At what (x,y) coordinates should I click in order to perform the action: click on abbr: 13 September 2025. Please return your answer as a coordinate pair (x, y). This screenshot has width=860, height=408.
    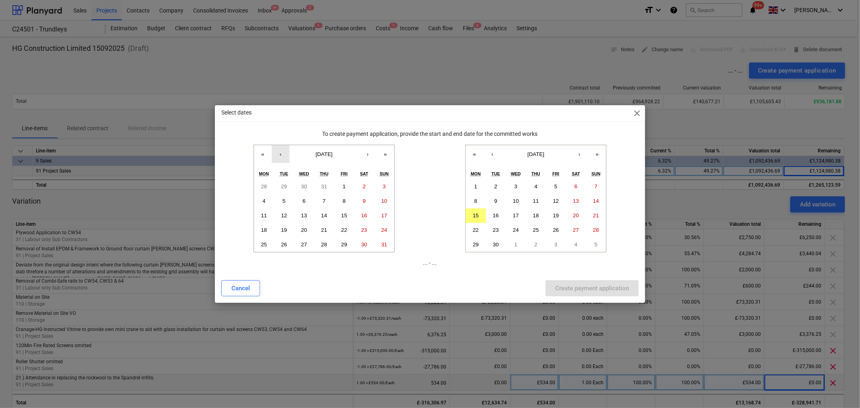
    Looking at the image, I should click on (576, 201).